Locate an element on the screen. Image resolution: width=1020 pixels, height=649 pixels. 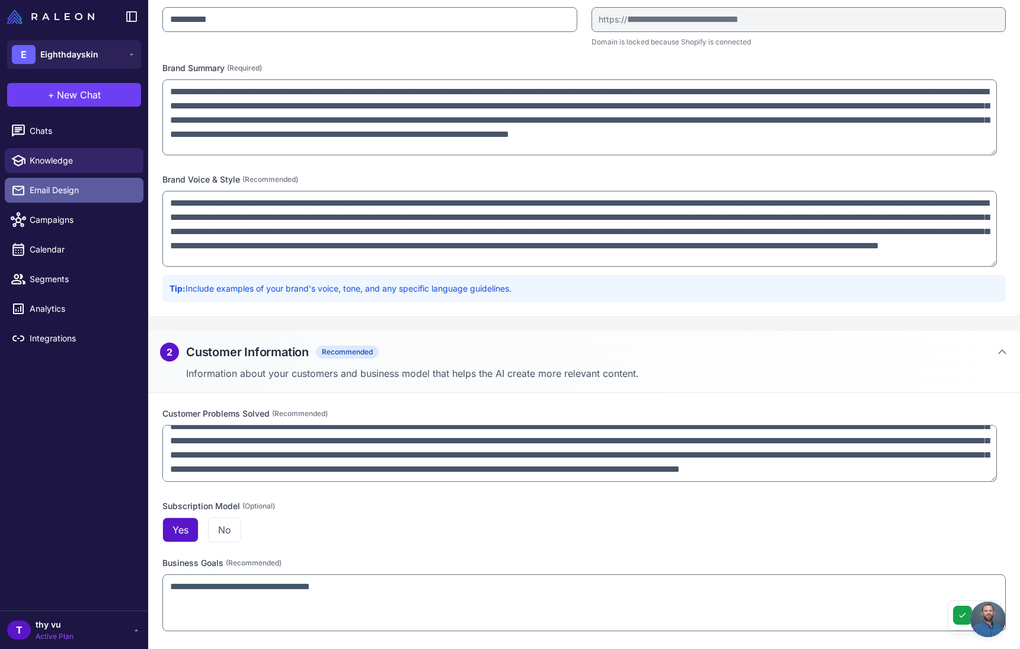
button: EEighthdayskin is located at coordinates (74, 55).